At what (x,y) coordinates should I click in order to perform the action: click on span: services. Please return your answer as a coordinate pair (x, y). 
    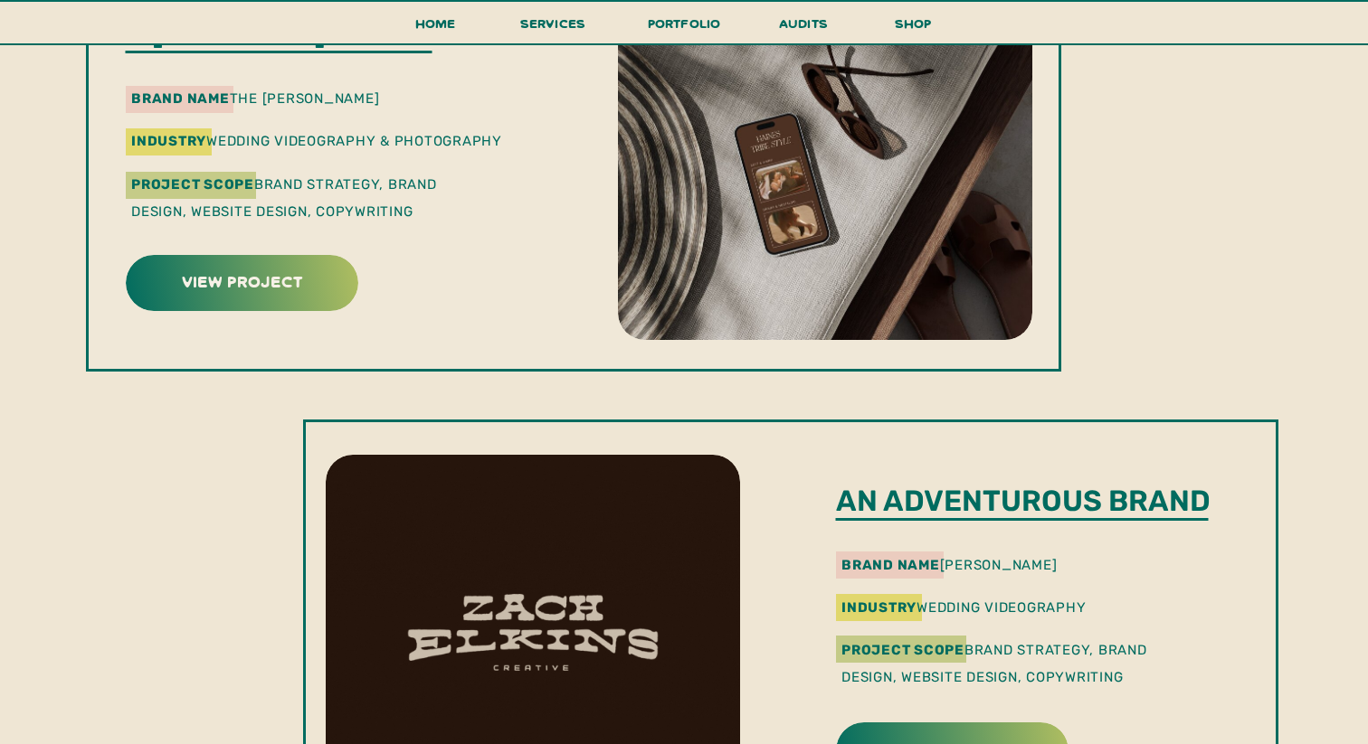
    Looking at the image, I should click on (553, 23).